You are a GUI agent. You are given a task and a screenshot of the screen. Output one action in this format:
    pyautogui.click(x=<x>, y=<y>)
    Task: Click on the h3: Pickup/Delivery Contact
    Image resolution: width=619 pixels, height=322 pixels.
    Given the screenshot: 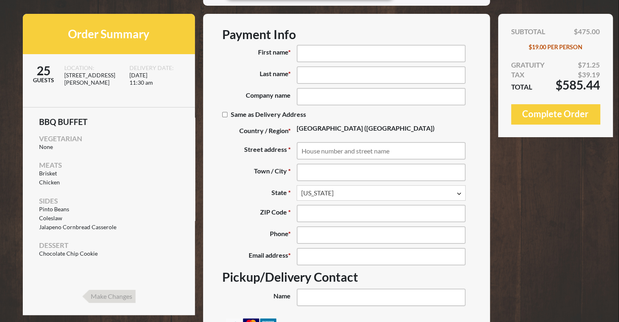 What is the action you would take?
    pyautogui.click(x=346, y=277)
    